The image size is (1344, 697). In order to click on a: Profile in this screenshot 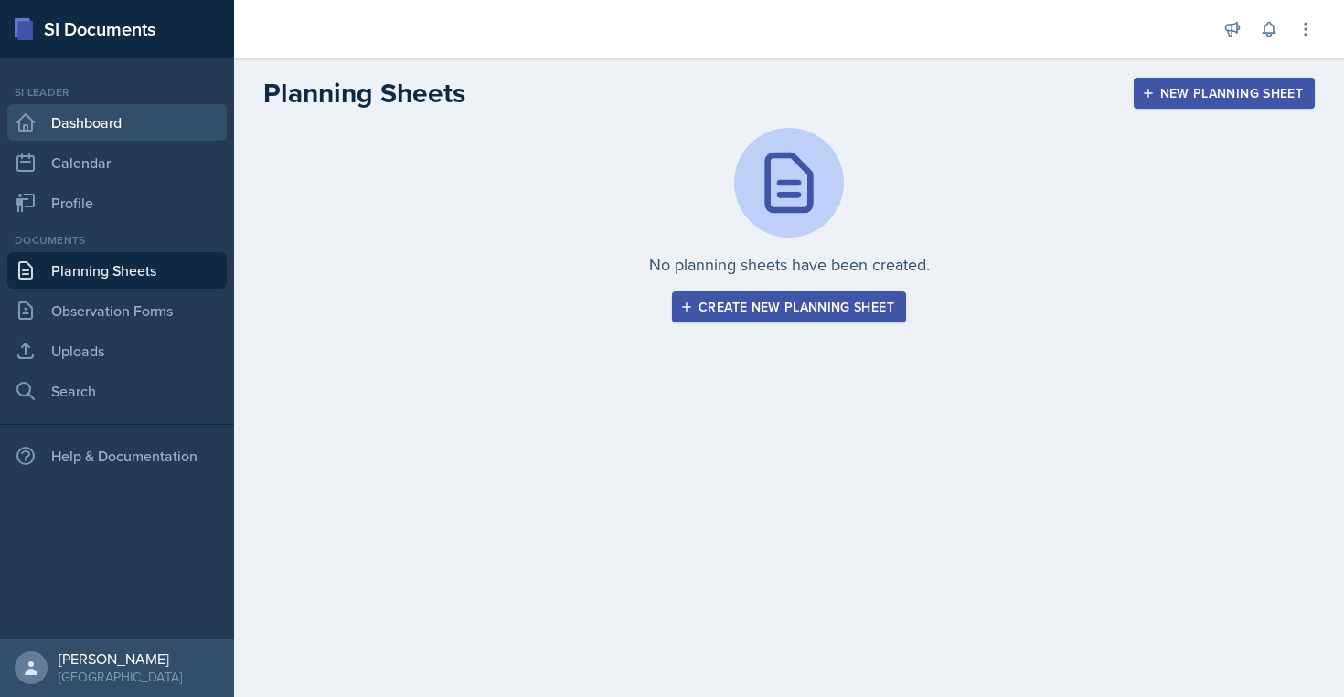, I will do `click(117, 203)`.